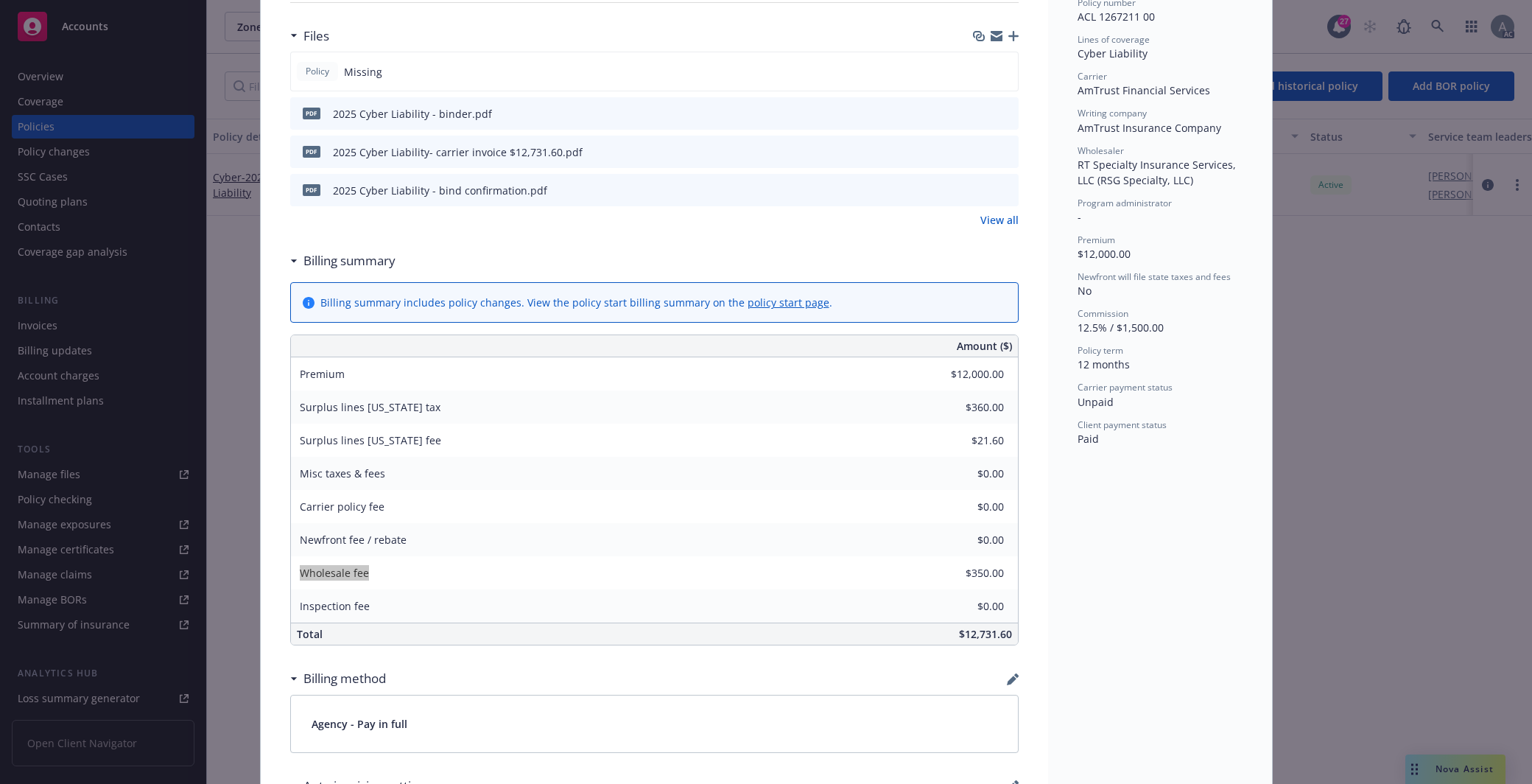  Describe the element at coordinates (1088, 438) in the screenshot. I see `span: Paid` at that location.